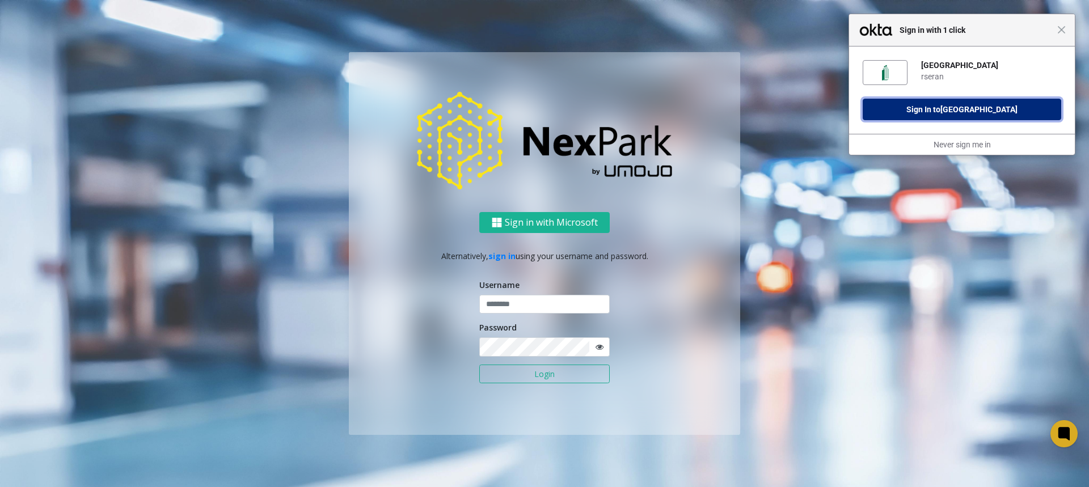 This screenshot has height=487, width=1089. I want to click on p: Alternatively, using your username and password., so click(545, 256).